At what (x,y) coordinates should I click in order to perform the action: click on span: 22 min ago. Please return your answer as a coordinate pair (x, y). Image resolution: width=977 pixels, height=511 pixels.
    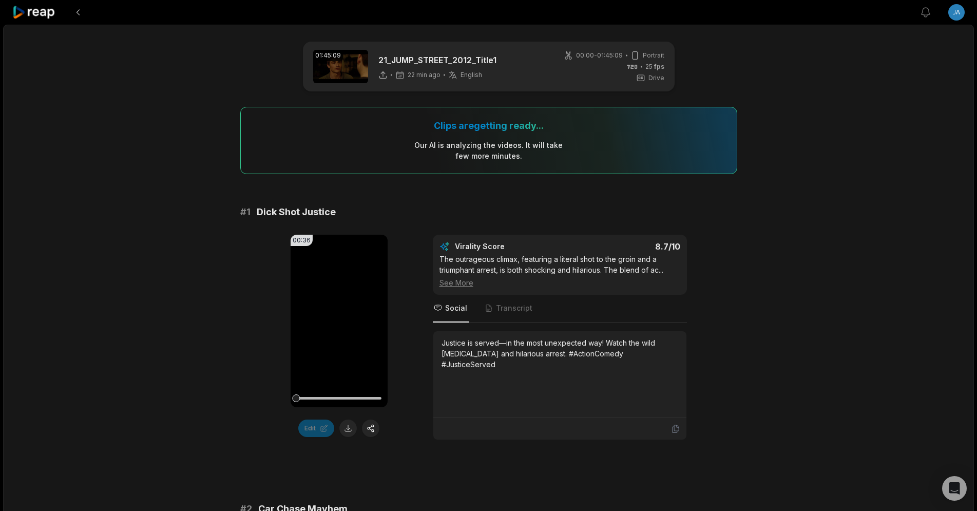
    Looking at the image, I should click on (424, 75).